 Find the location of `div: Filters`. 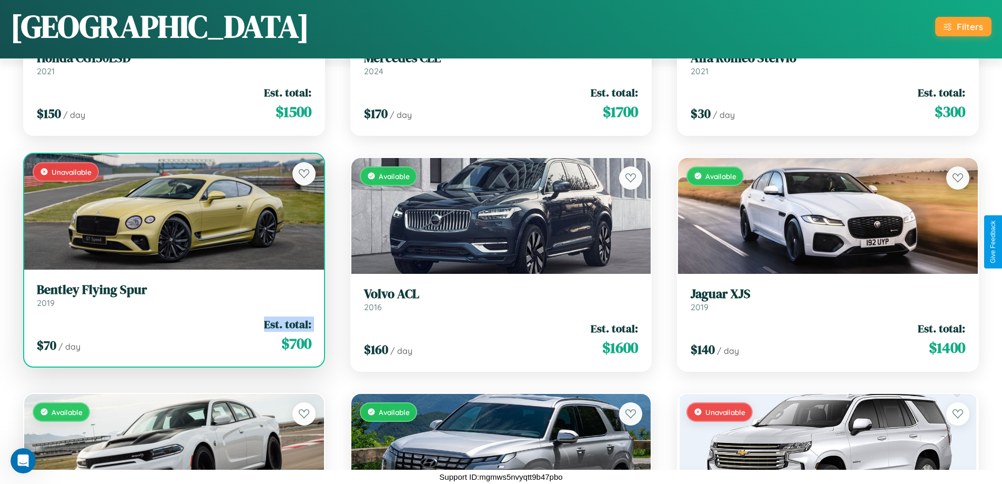

div: Filters is located at coordinates (970, 26).